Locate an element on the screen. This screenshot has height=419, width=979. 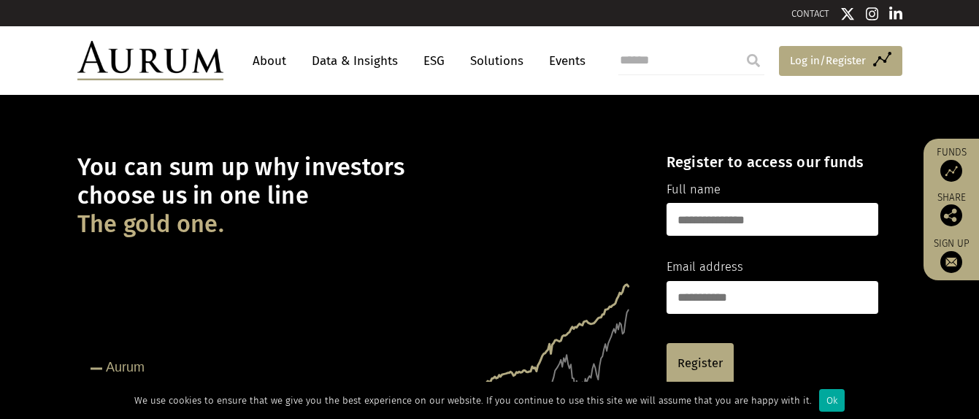
div: Share is located at coordinates (951, 209).